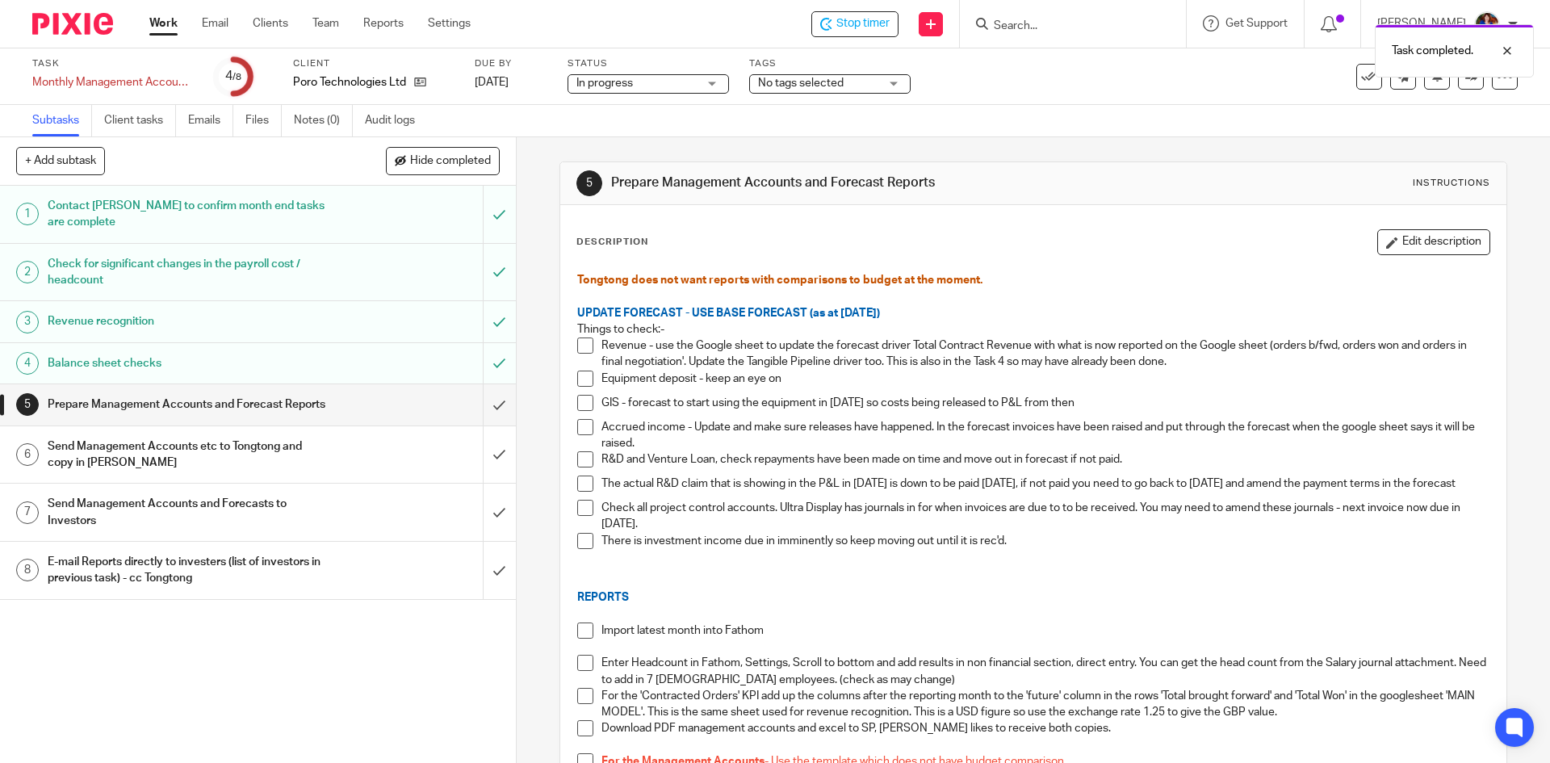  I want to click on div: 8, so click(27, 570).